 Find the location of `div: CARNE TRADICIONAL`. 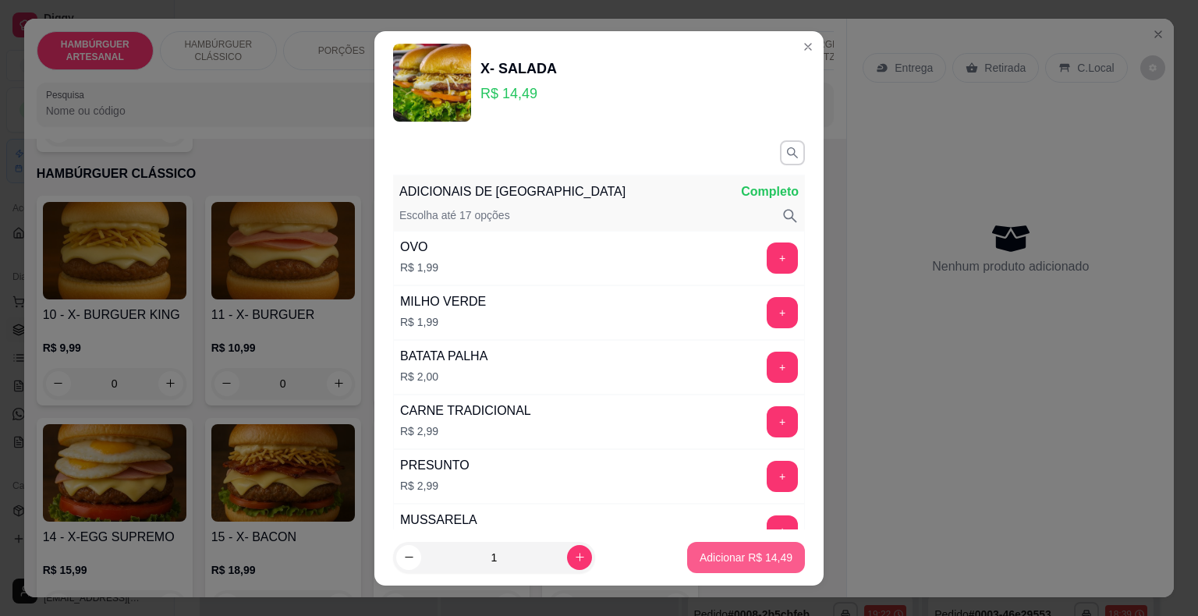

div: CARNE TRADICIONAL is located at coordinates (466, 411).